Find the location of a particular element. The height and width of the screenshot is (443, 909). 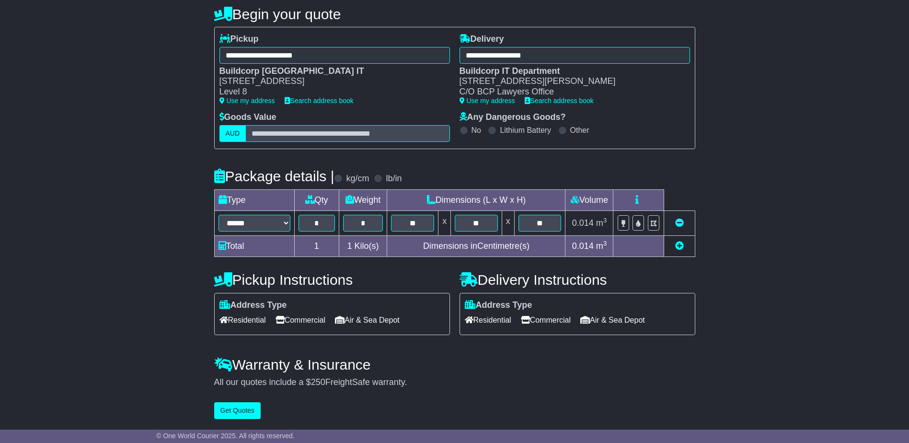

span: © One World Courier 2025. All rights reserved. is located at coordinates (225, 436).